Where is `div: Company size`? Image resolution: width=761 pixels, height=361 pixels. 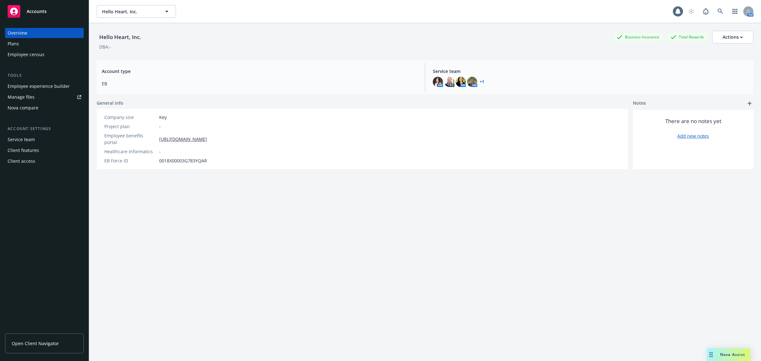
div: Company size is located at coordinates (130, 117).